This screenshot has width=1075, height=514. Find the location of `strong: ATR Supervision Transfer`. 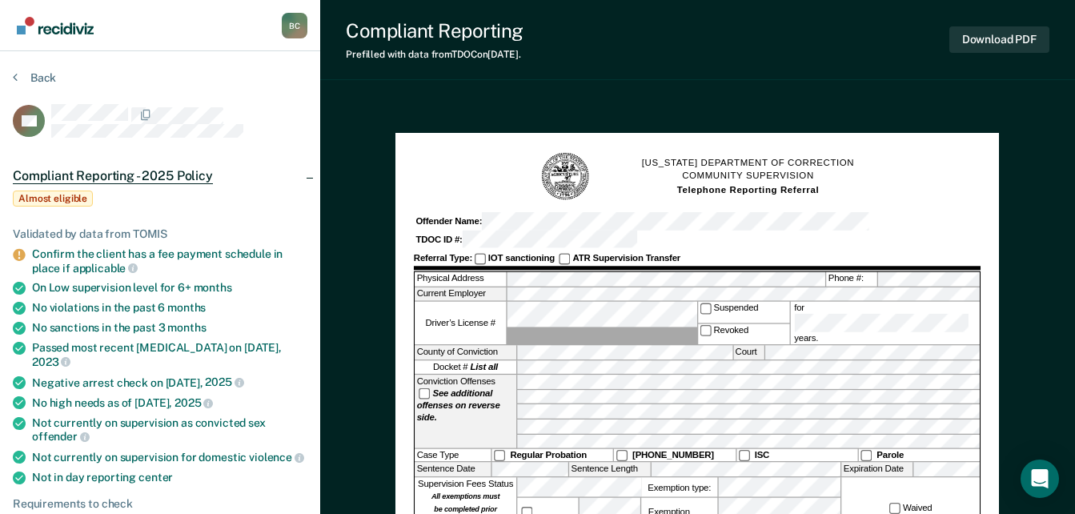

strong: ATR Supervision Transfer is located at coordinates (626, 258).